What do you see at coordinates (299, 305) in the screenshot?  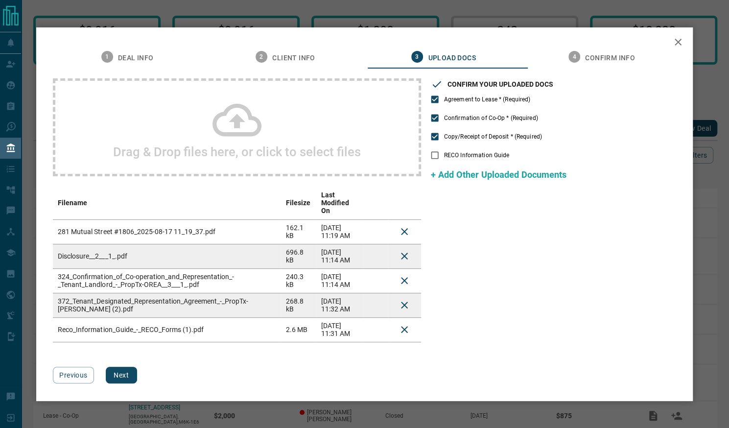 I see `td: 268.8 kB` at bounding box center [299, 305].